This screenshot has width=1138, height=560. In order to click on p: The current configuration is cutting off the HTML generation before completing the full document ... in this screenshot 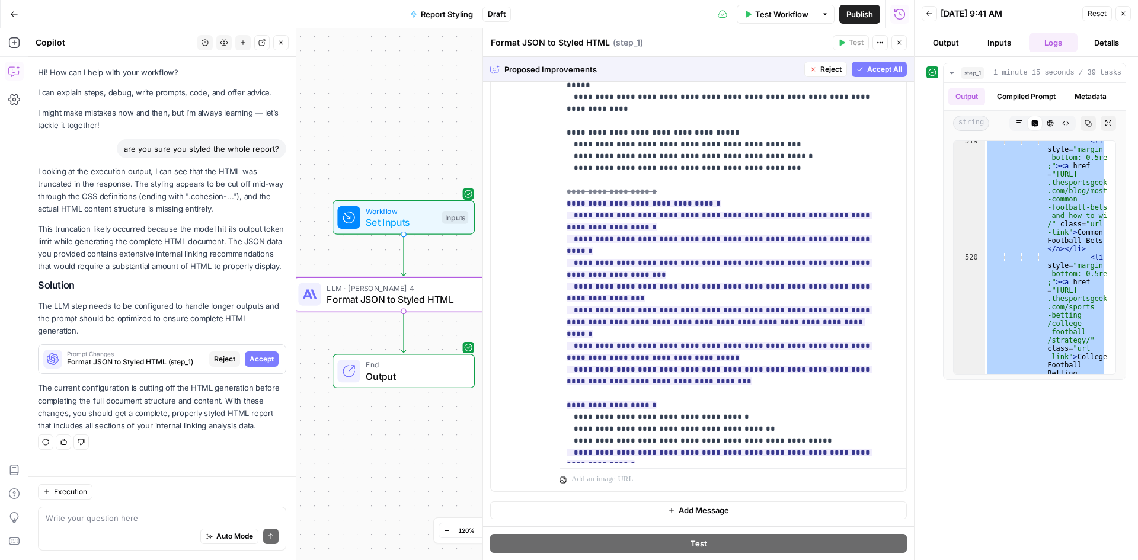, I will do `click(162, 407)`.